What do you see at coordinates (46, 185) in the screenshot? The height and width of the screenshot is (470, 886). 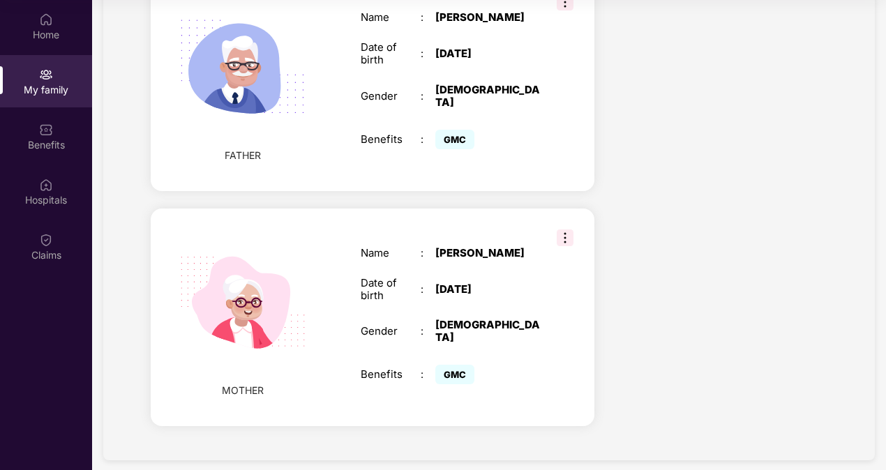 I see `img: svg+xml;base64,PHN2ZyBpZD0iSG9zcGl0YWxzIiB4bWxucz0iaHR0cDovL3d3dy53My5vcmcvMjAwMC9zdmciIHdpZHRoPS...` at bounding box center [46, 185].